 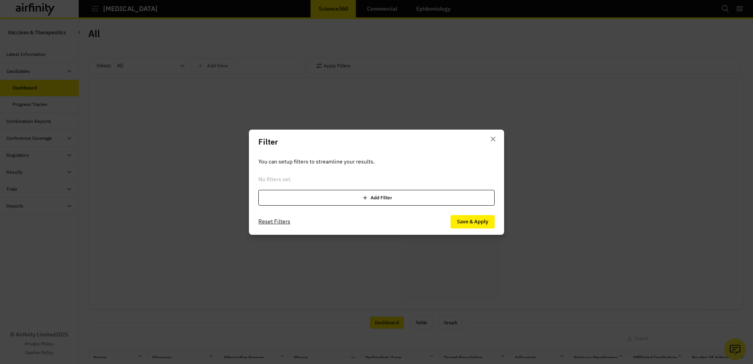 I want to click on button: Close, so click(x=493, y=139).